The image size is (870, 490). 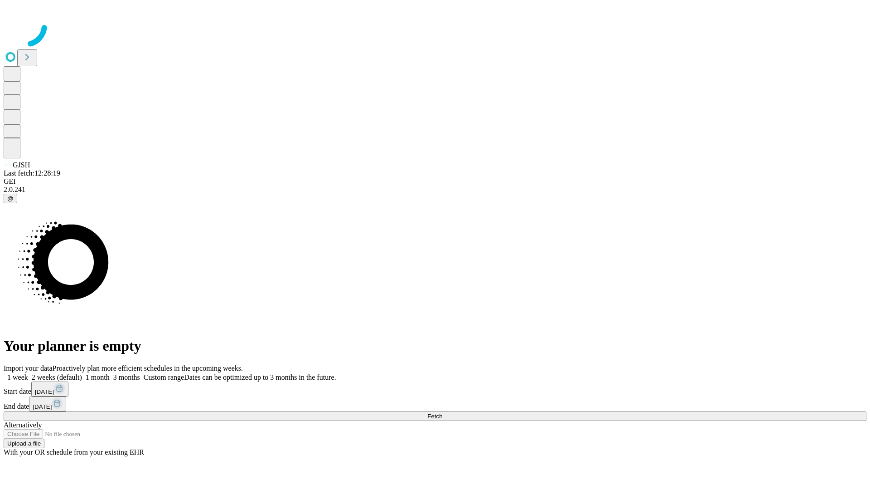 I want to click on span: Last fetch: 12:28:19, so click(x=32, y=173).